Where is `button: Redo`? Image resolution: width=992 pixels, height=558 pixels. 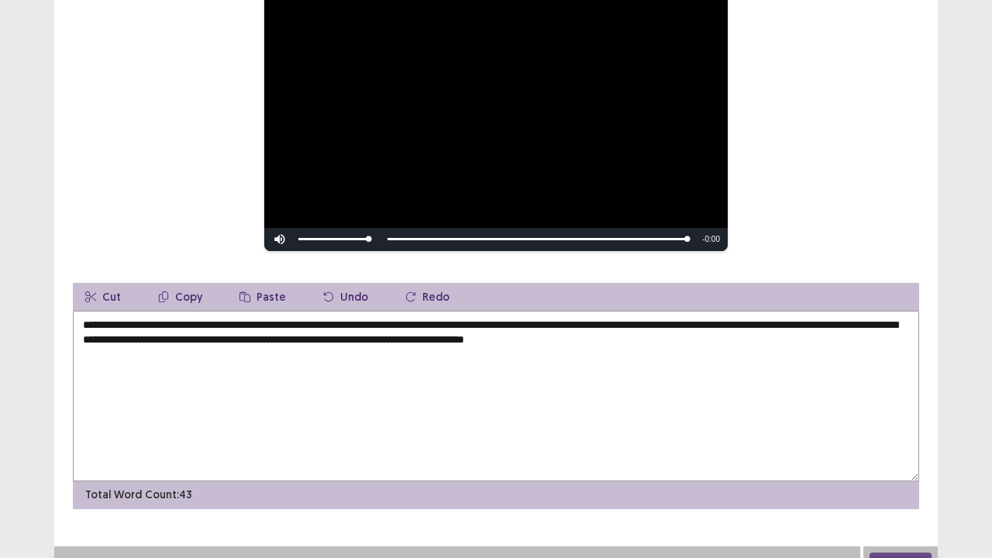
button: Redo is located at coordinates (427, 297).